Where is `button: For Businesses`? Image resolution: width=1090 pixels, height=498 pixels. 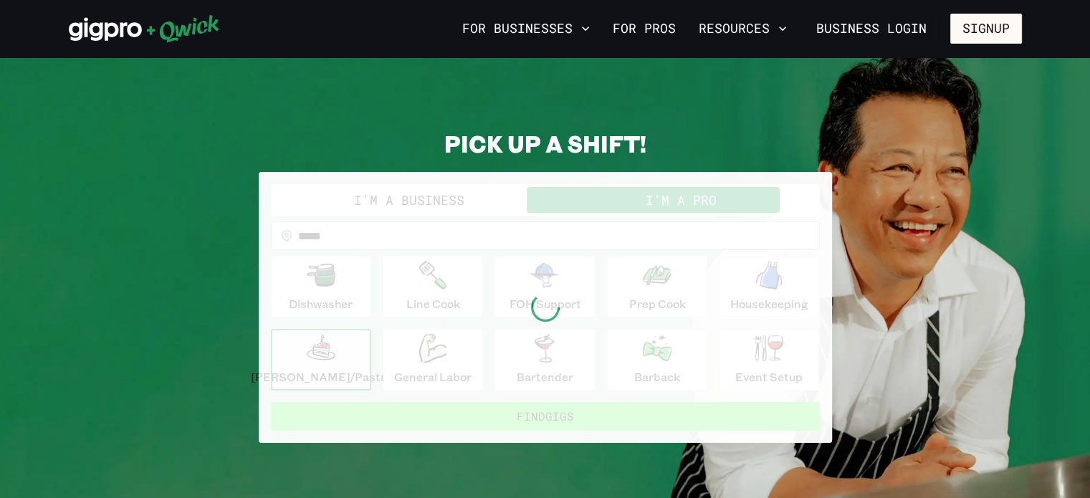 button: For Businesses is located at coordinates (526, 29).